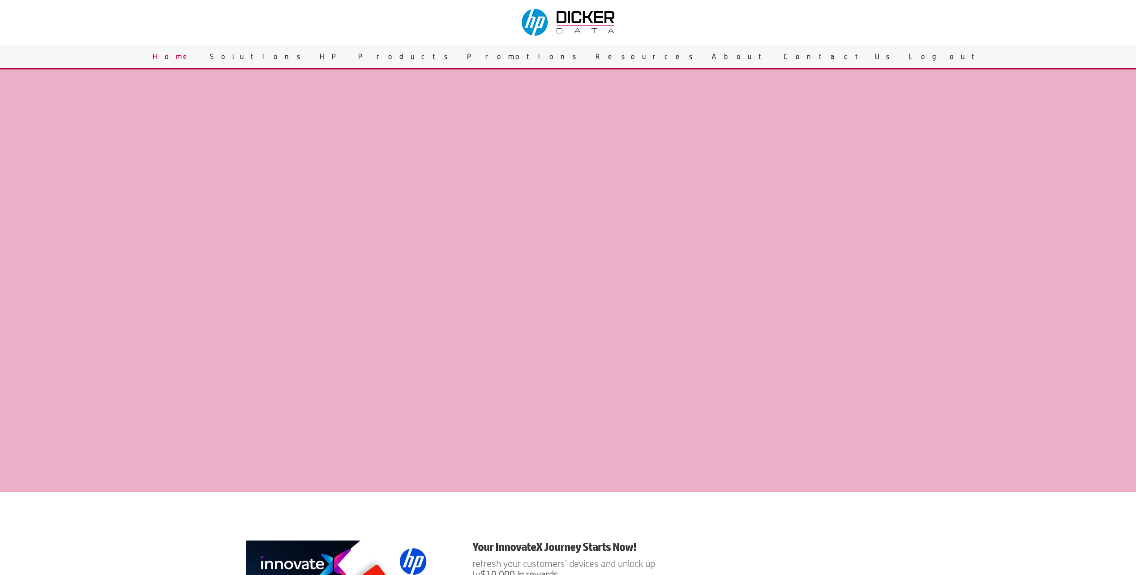  I want to click on img: Dicker Data & HP, so click(569, 22).